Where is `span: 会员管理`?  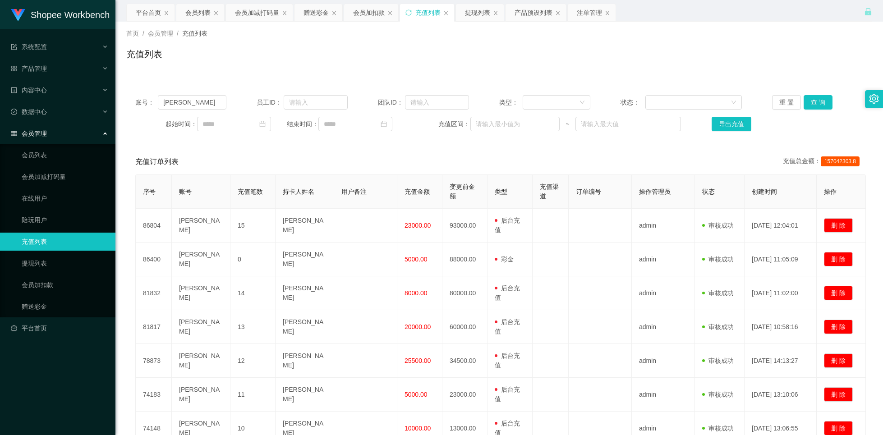
span: 会员管理 is located at coordinates (161, 33).